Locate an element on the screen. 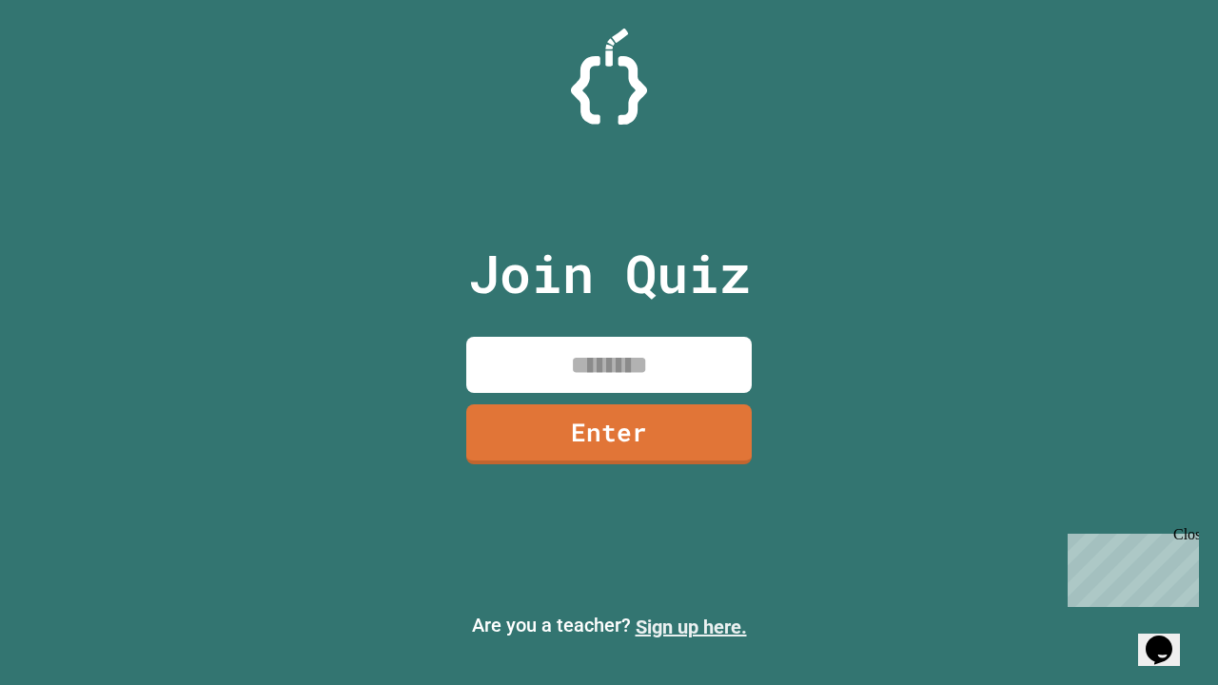 This screenshot has height=685, width=1218. img: Logo.svg is located at coordinates (609, 76).